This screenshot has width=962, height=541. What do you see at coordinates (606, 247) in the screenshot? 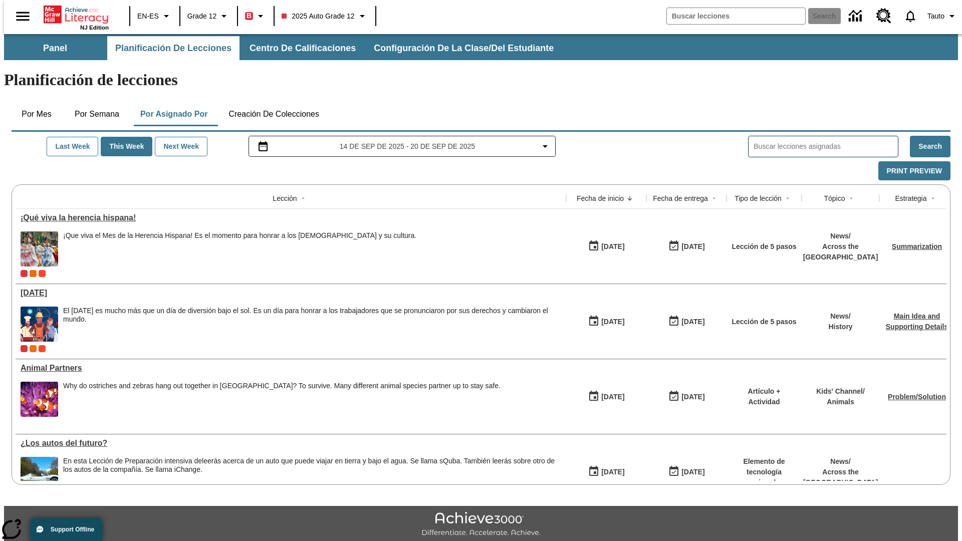
I see `button: 09/15/25: Primer día en que estuvo disponible la lección` at bounding box center [606, 247].